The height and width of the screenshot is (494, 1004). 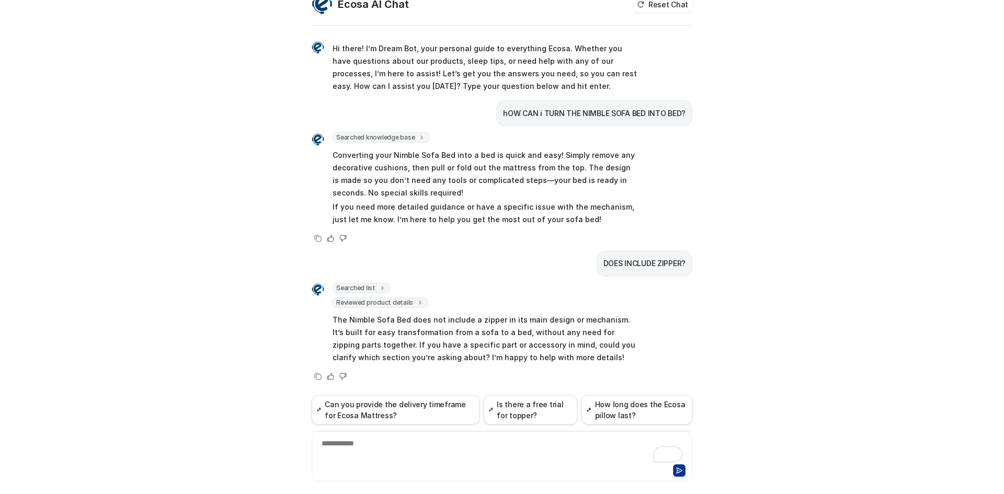 What do you see at coordinates (594, 113) in the screenshot?
I see `p: hOW CAN i TURN THE NIMBLE SOFA BED INTO BED?` at bounding box center [594, 113].